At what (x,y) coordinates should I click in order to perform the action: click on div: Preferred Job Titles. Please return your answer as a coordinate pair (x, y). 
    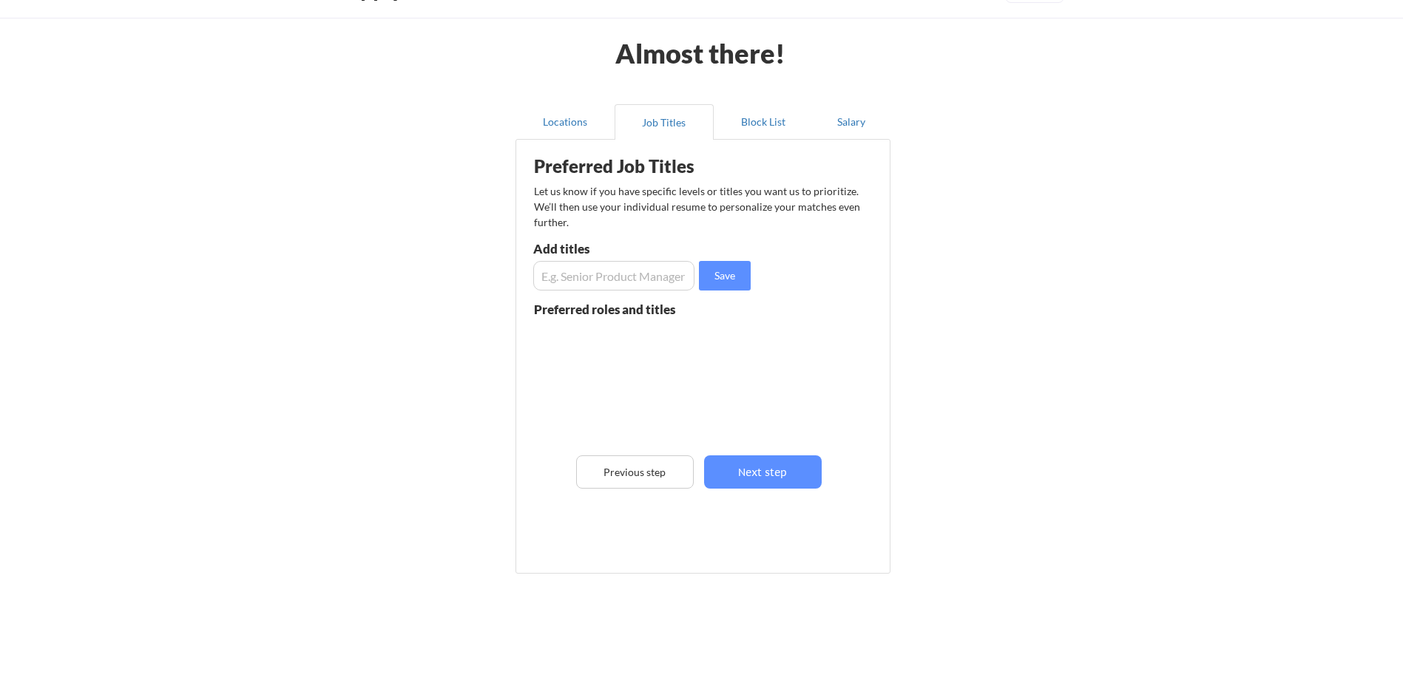
    Looking at the image, I should click on (627, 166).